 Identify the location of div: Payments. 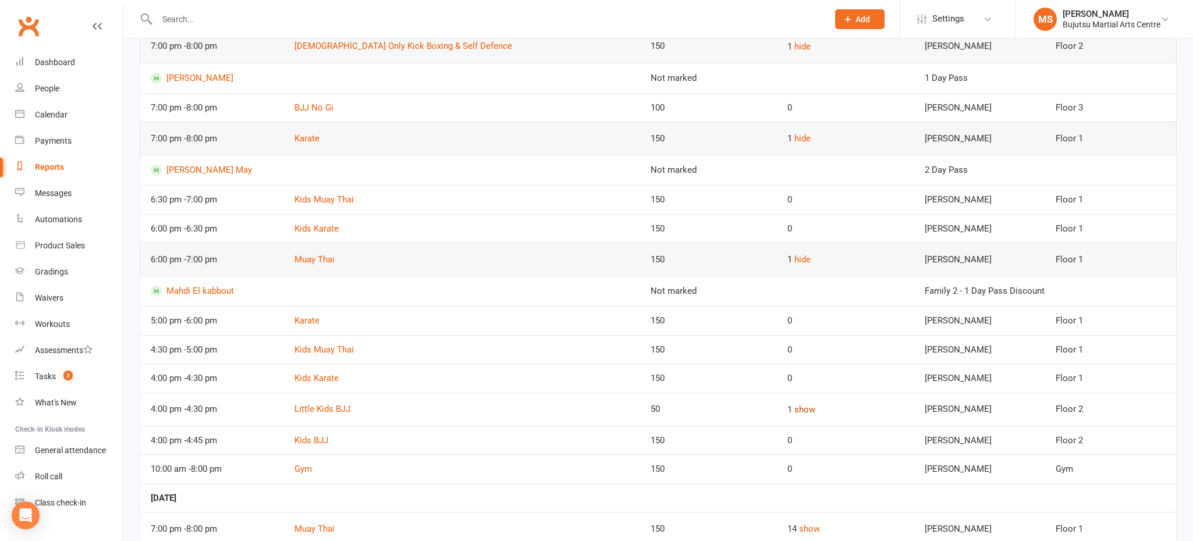
(53, 141).